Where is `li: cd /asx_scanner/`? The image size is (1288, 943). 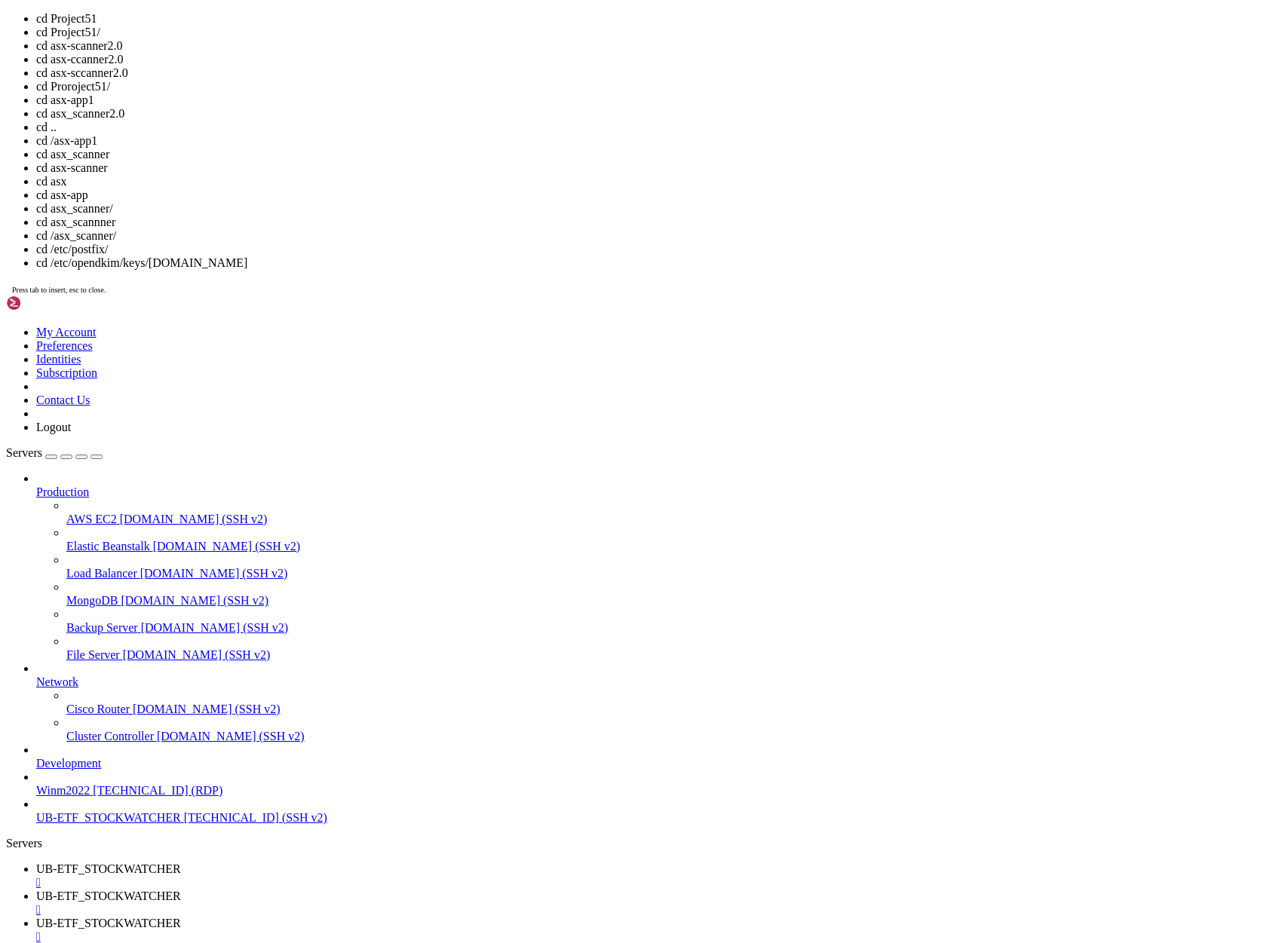
li: cd /asx_scanner/ is located at coordinates (659, 236).